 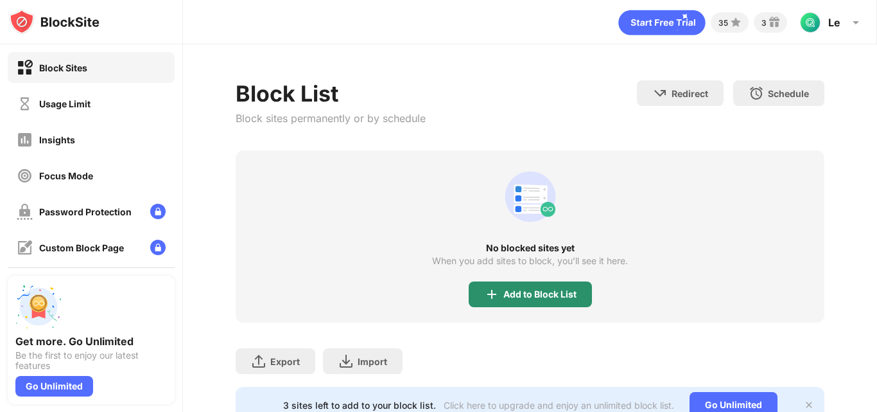 What do you see at coordinates (360, 405) in the screenshot?
I see `div: 3 sites left to add to your block list.` at bounding box center [360, 405].